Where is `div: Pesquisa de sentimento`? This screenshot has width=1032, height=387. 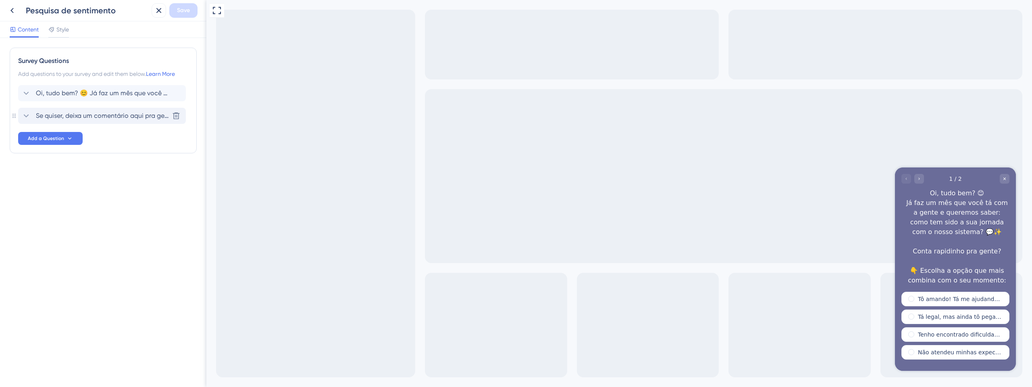
div: Pesquisa de sentimento is located at coordinates (87, 10).